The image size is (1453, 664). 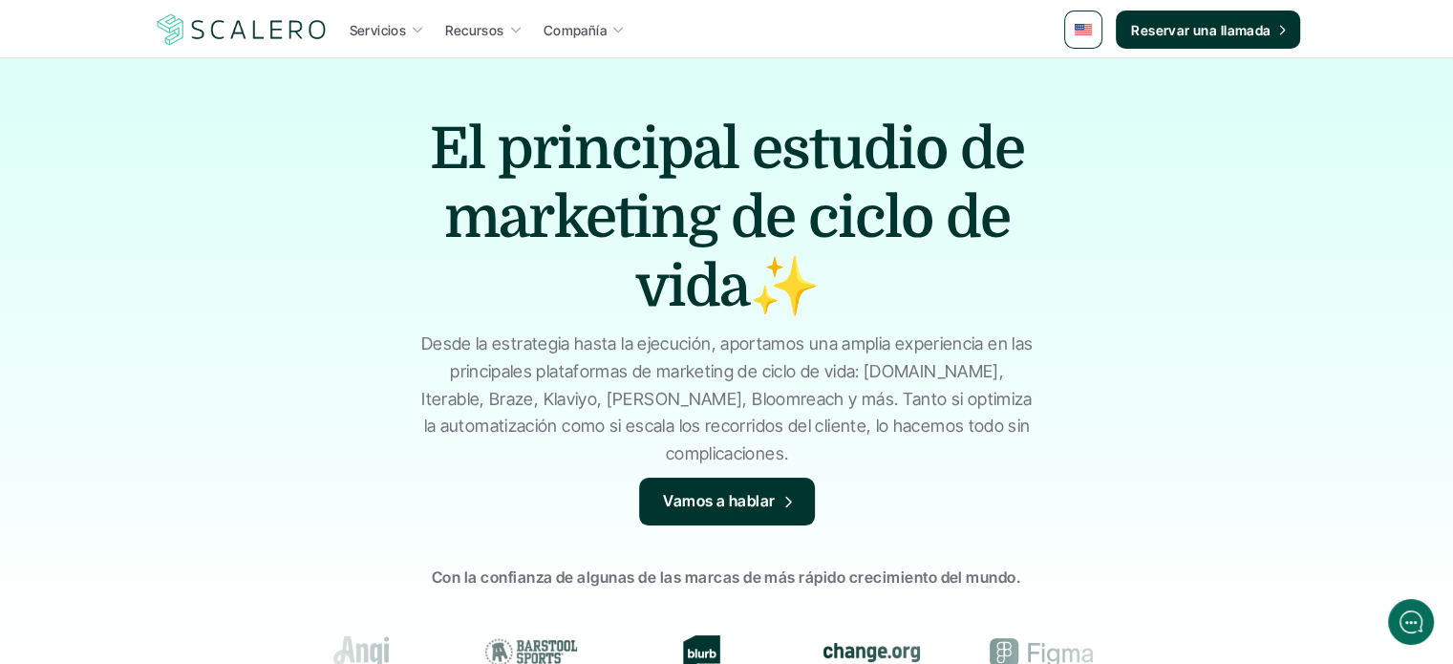 I want to click on font: Desde la estrategia hasta la ejecución, aportamos una amplia experiencia en las principales plata..., so click(x=728, y=398).